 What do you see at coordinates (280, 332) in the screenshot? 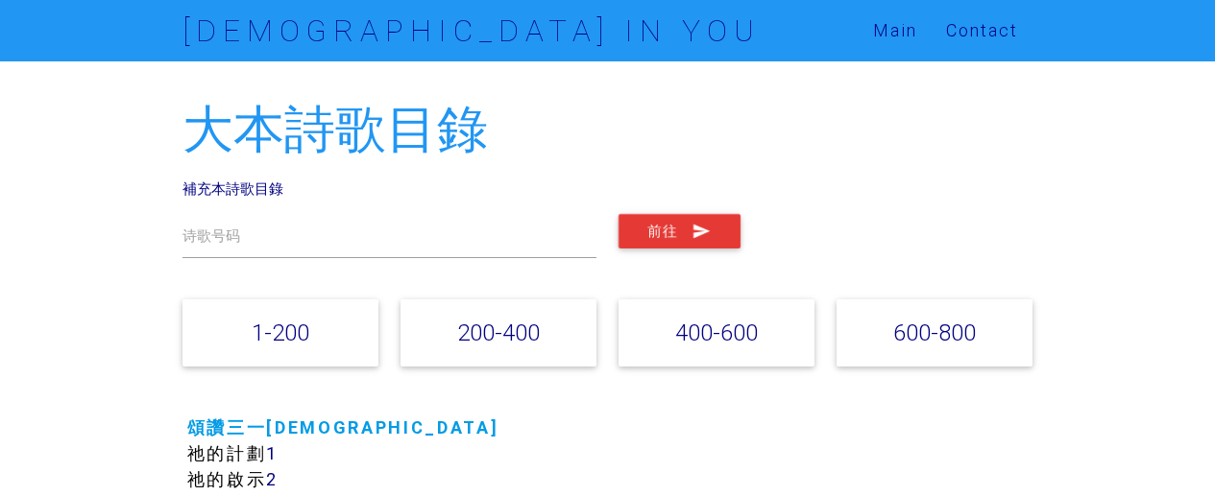
I see `a: 1-200` at bounding box center [280, 332].